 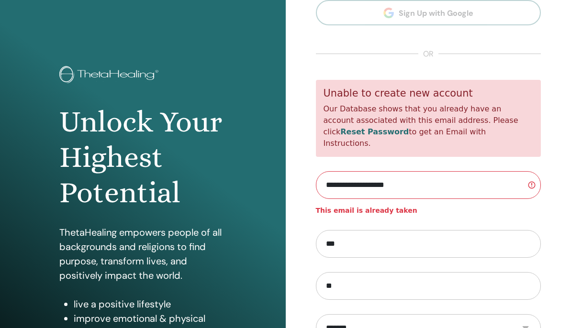 What do you see at coordinates (374, 132) in the screenshot?
I see `a: Reset Password` at bounding box center [374, 132].